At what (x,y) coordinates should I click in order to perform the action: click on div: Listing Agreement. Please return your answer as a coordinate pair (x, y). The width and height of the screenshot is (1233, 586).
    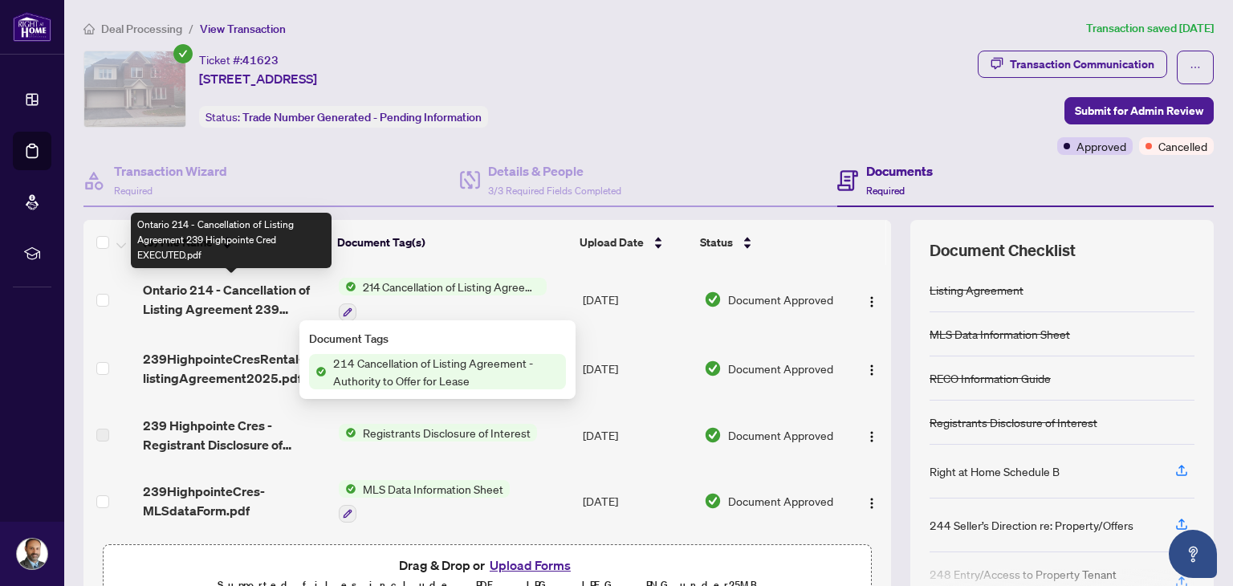
    Looking at the image, I should click on (976, 290).